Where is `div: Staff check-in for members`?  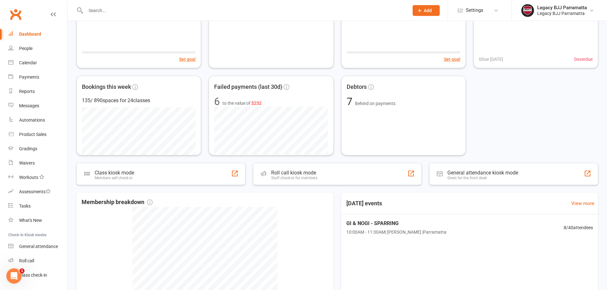 div: Staff check-in for members is located at coordinates (294, 178).